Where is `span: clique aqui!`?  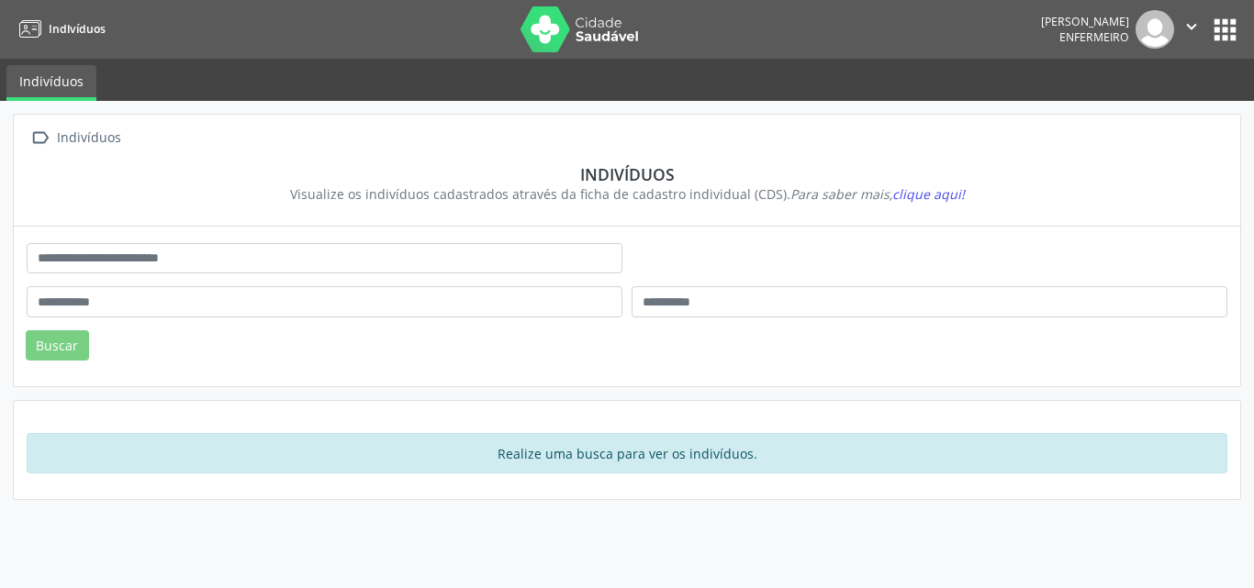 span: clique aqui! is located at coordinates (928, 194).